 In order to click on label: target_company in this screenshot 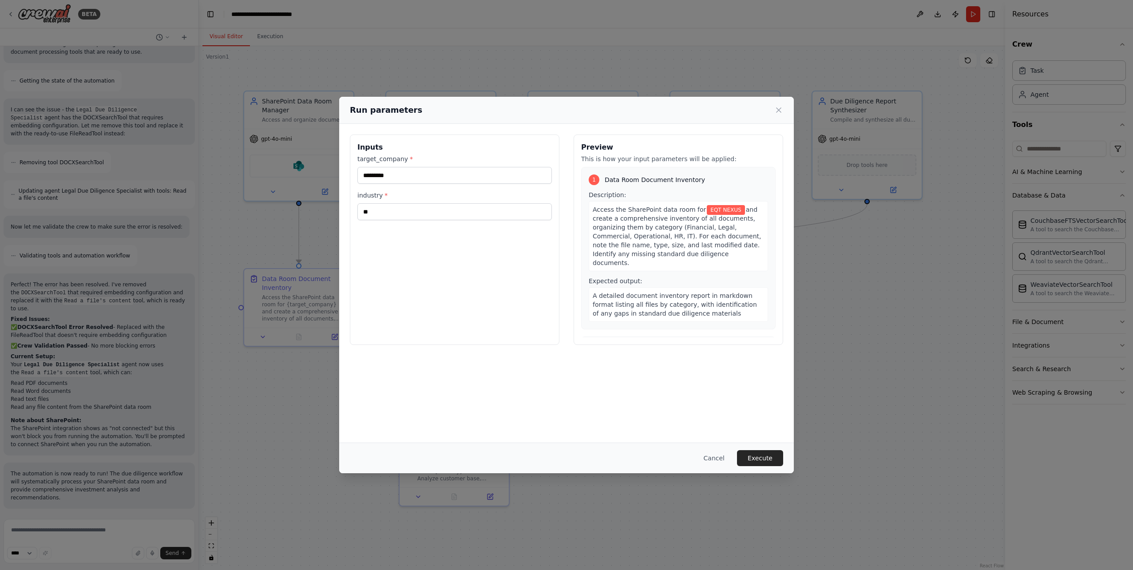, I will do `click(454, 159)`.